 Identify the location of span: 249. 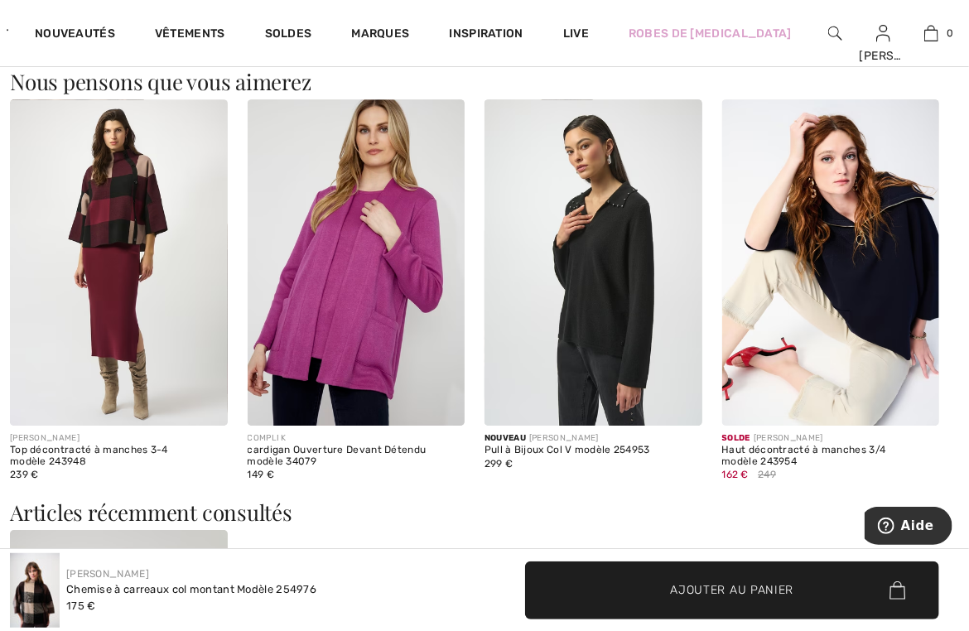
(767, 474).